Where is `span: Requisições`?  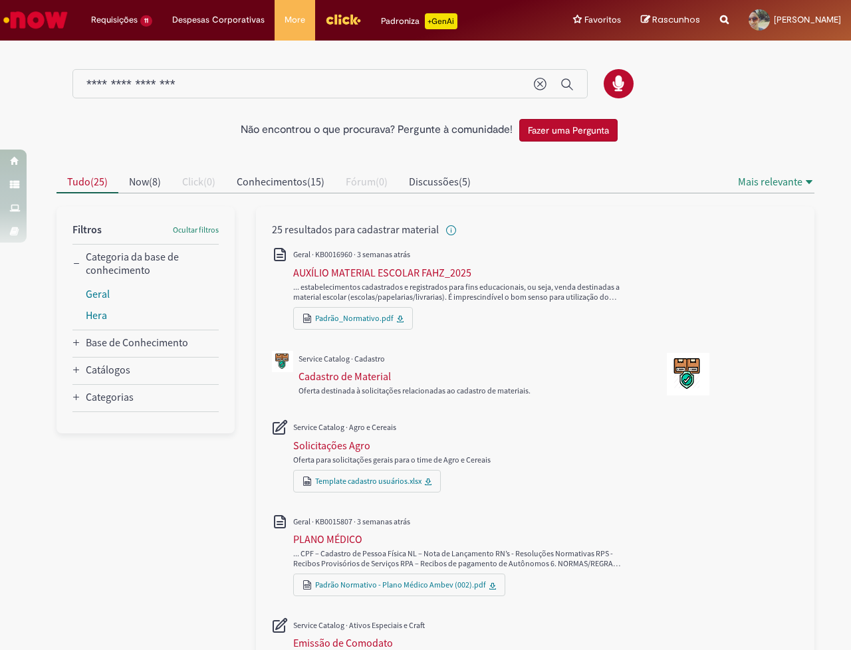 span: Requisições is located at coordinates (114, 20).